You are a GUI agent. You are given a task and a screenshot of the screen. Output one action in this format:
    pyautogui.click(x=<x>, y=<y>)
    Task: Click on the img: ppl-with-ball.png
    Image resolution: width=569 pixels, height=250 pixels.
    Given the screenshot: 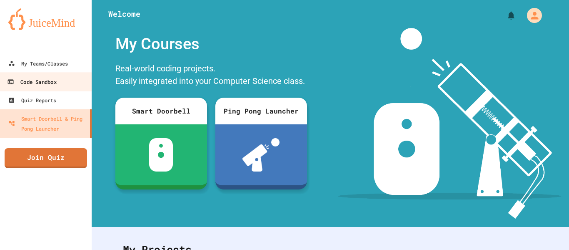 What is the action you would take?
    pyautogui.click(x=261, y=155)
    